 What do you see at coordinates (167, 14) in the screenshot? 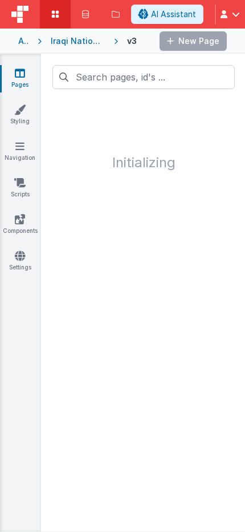
I see `button: AI Assistant` at bounding box center [167, 14].